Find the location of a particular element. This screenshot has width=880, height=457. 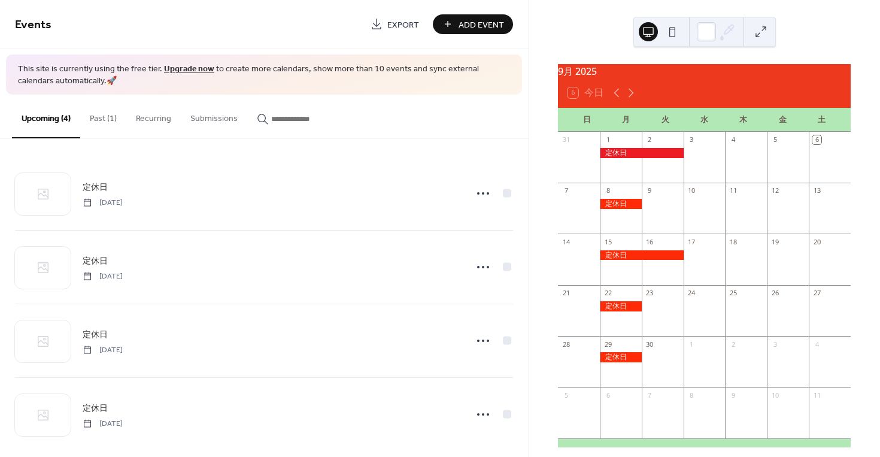

div: 31 is located at coordinates (566, 140).